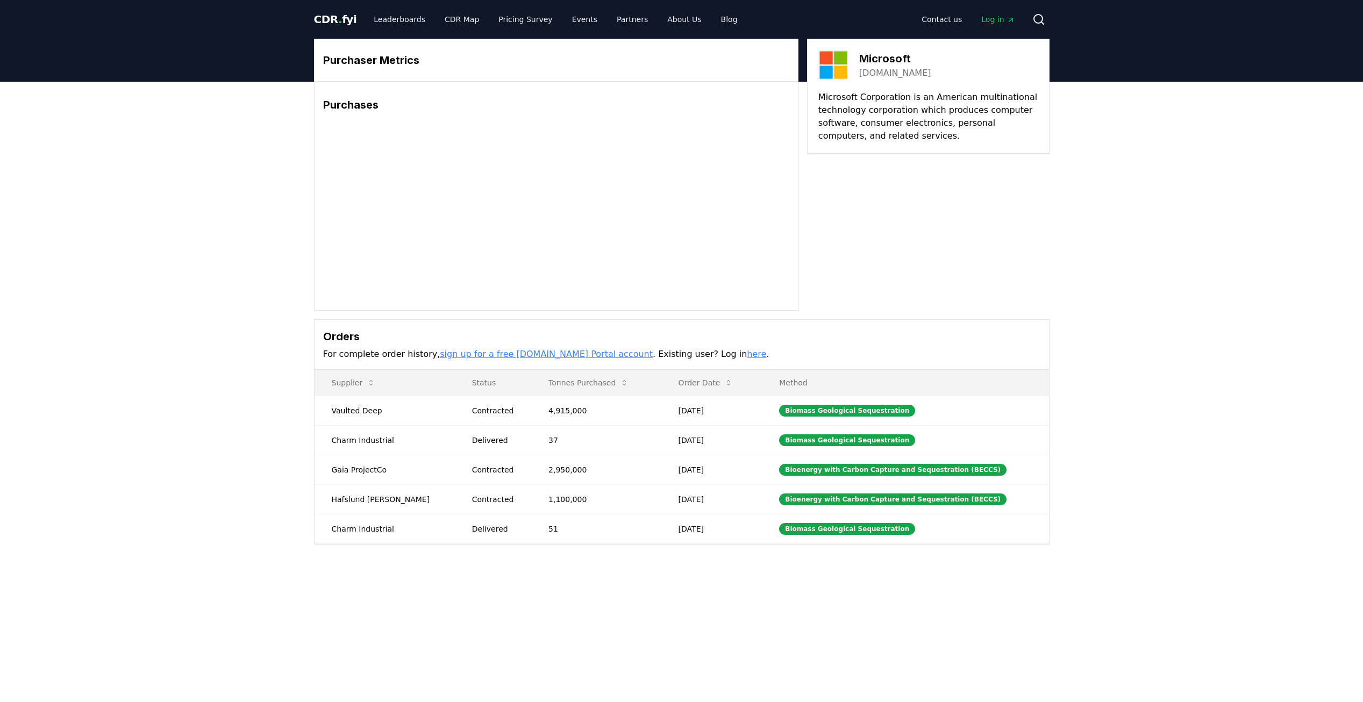  Describe the element at coordinates (596, 440) in the screenshot. I see `td: 37` at that location.